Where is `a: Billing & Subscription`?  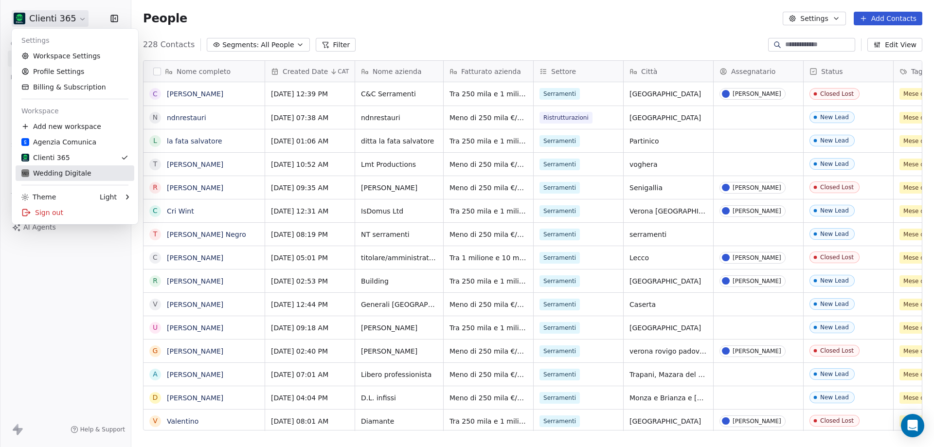 a: Billing & Subscription is located at coordinates (75, 87).